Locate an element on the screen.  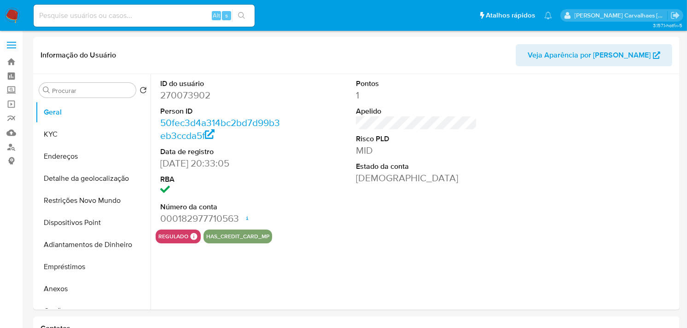
dt: Data de registro is located at coordinates (221, 152).